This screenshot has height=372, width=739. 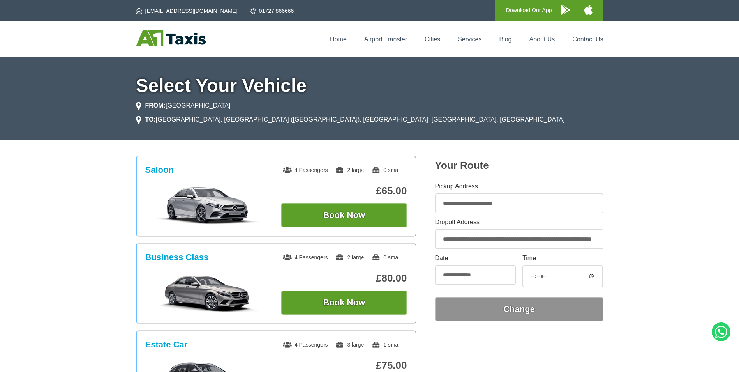 I want to click on h3: Estate Car, so click(x=166, y=344).